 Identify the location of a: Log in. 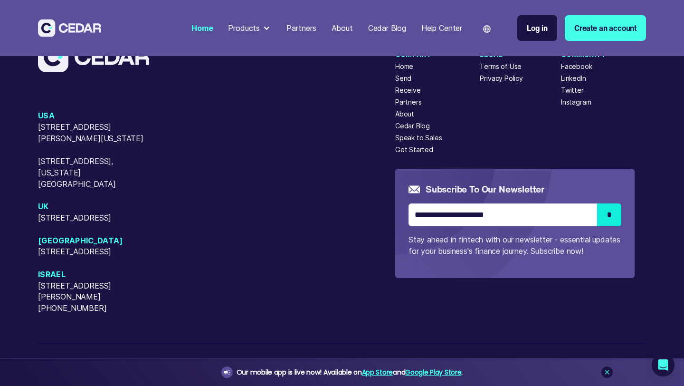
(538, 28).